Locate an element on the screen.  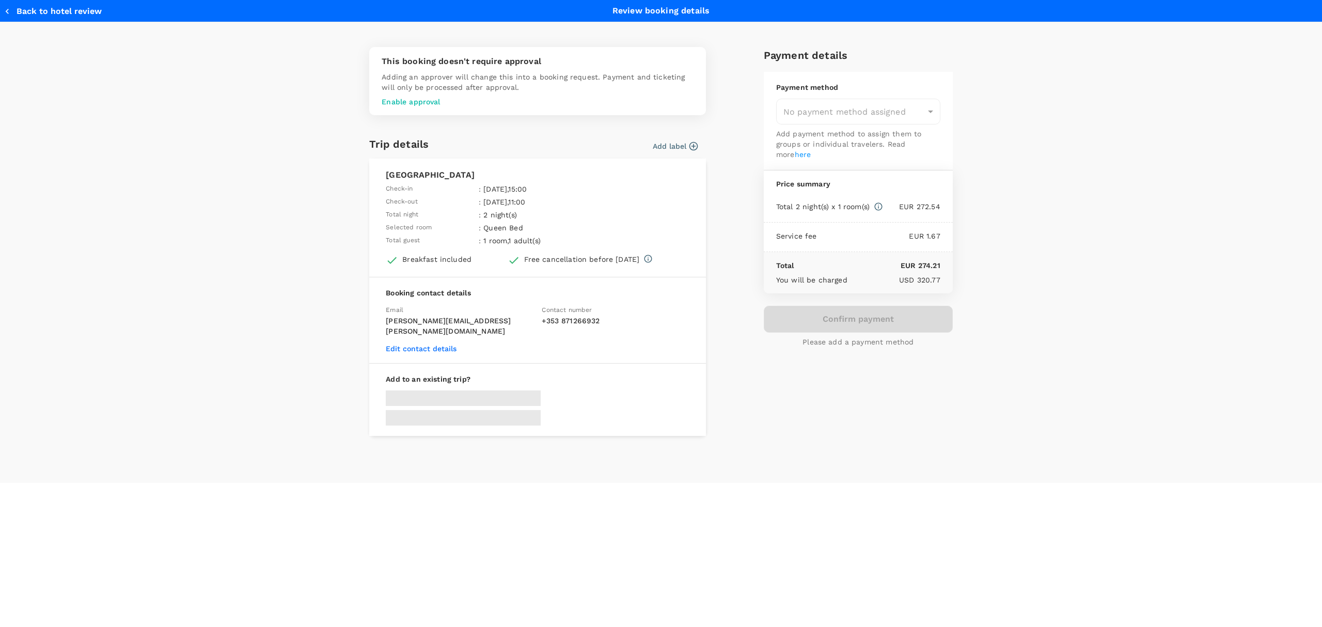
span: Email is located at coordinates (394, 310).